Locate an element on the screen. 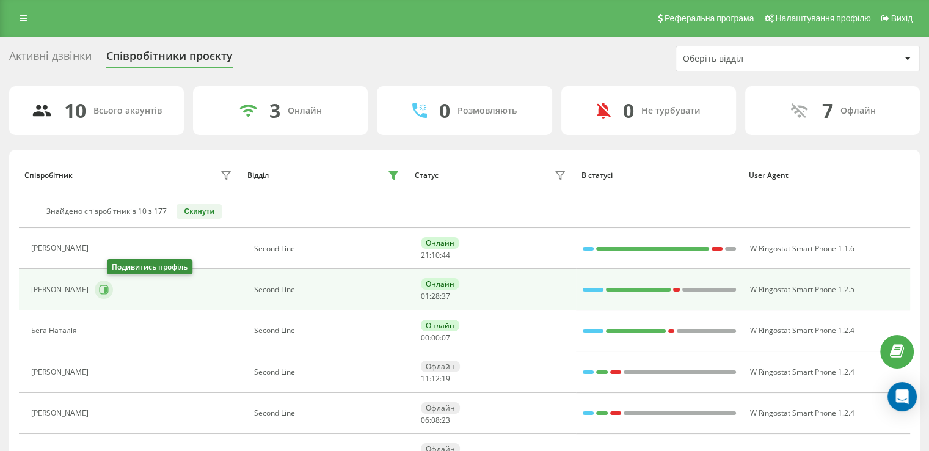 This screenshot has height=451, width=929. div: Співробітники проєкту is located at coordinates (169, 59).